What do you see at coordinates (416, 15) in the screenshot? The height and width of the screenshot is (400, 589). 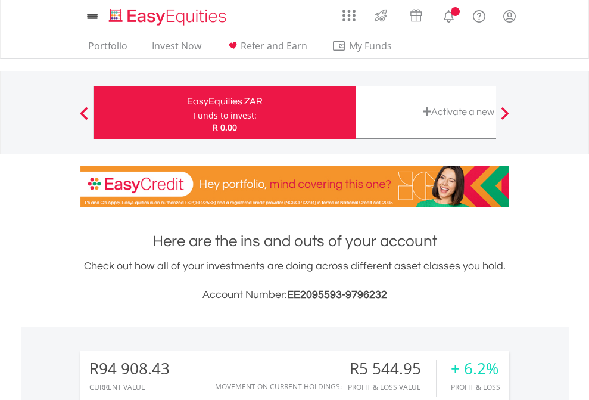 I see `img: vouchers-v2.svg` at bounding box center [416, 15].